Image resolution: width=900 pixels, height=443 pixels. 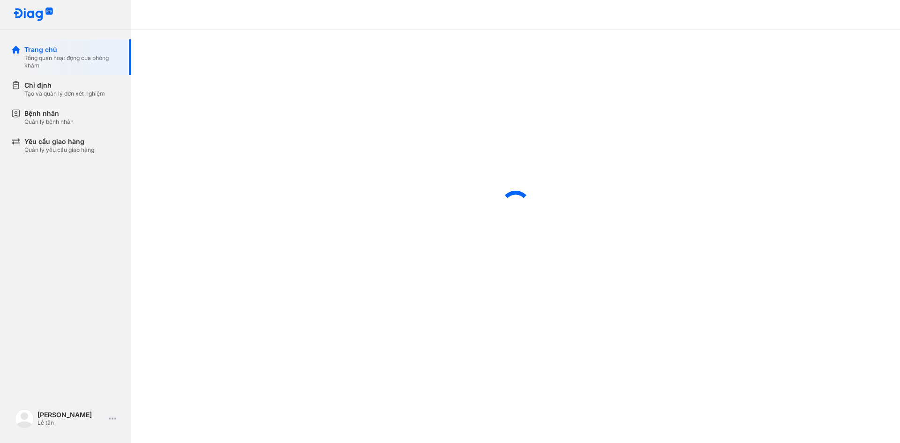 What do you see at coordinates (71, 423) in the screenshot?
I see `div: Lễ tân` at bounding box center [71, 423].